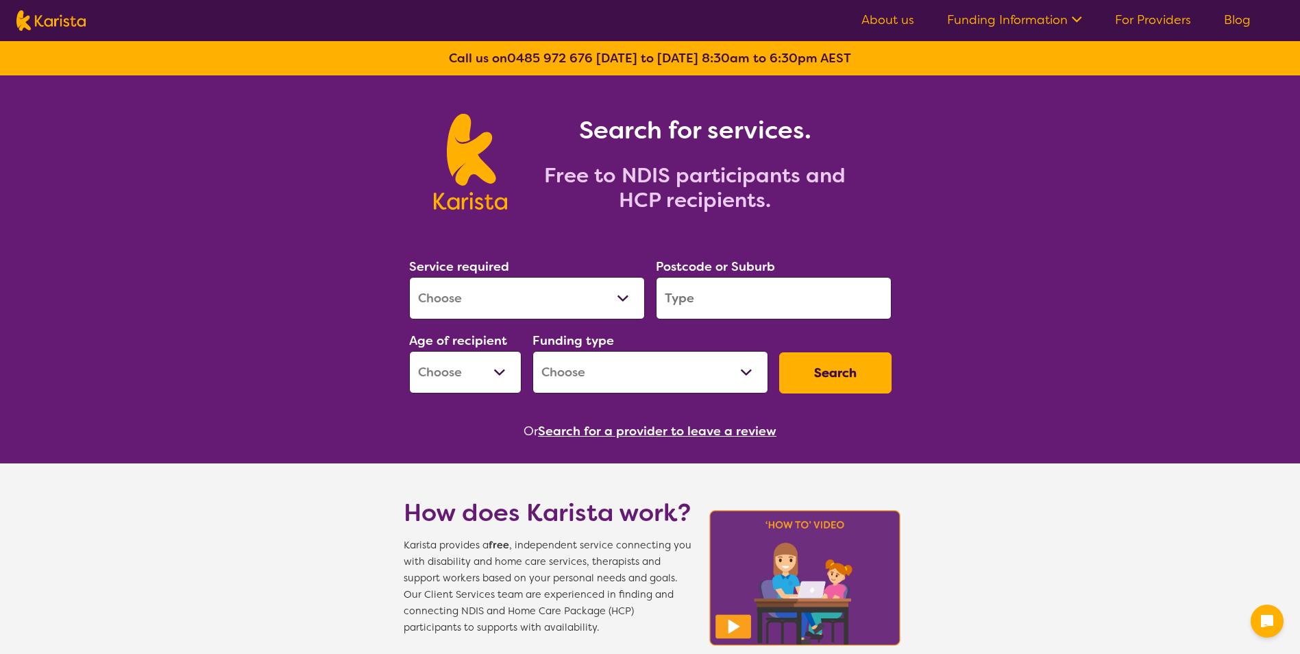 The image size is (1300, 654). What do you see at coordinates (695, 130) in the screenshot?
I see `h1: Search for services.` at bounding box center [695, 130].